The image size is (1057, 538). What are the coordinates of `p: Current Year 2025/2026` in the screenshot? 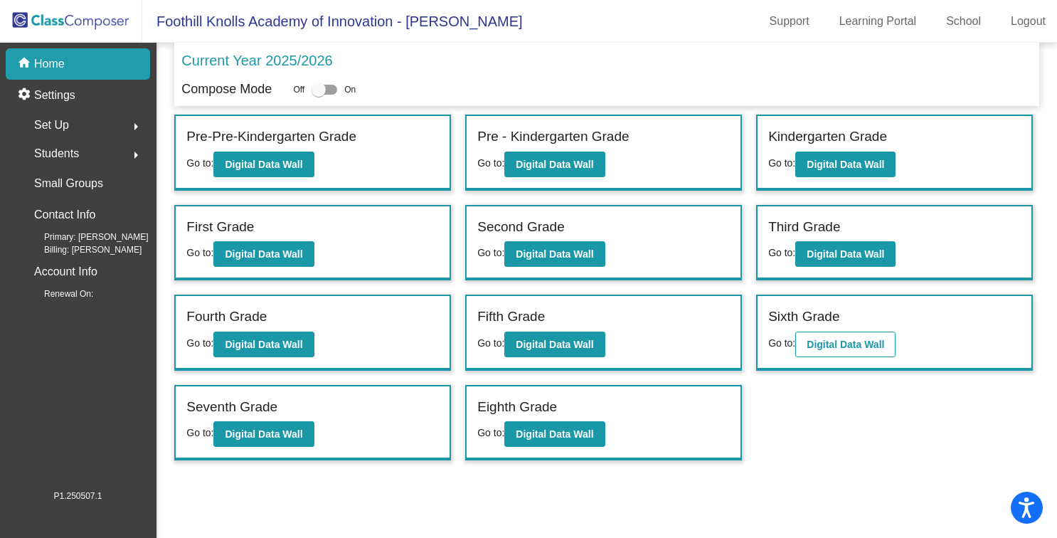 It's located at (257, 60).